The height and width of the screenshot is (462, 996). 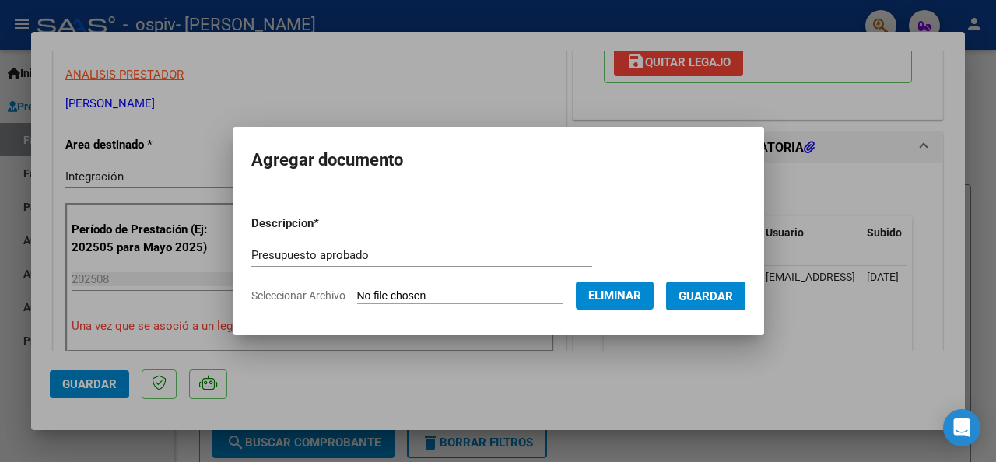 I want to click on span: Eliminar, so click(x=615, y=296).